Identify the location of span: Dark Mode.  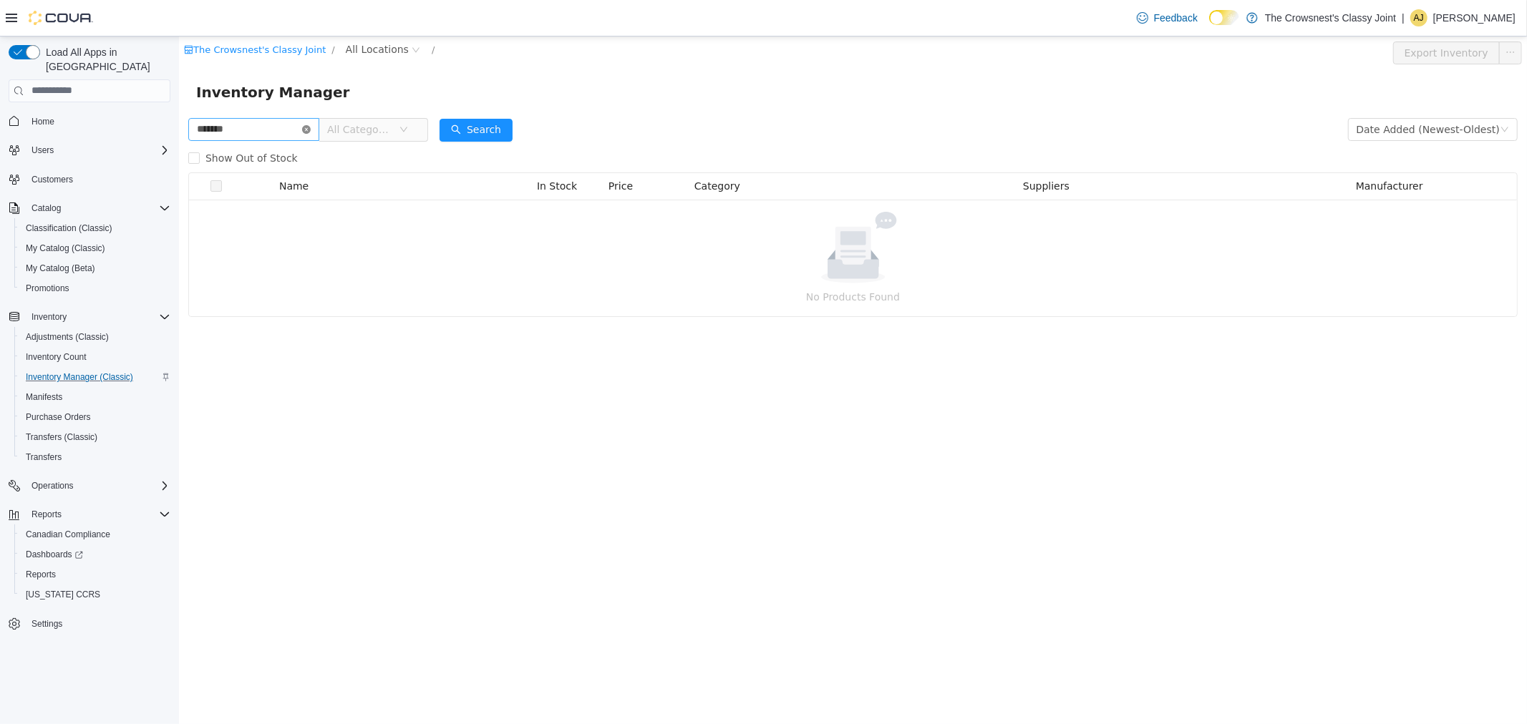
(1209, 25).